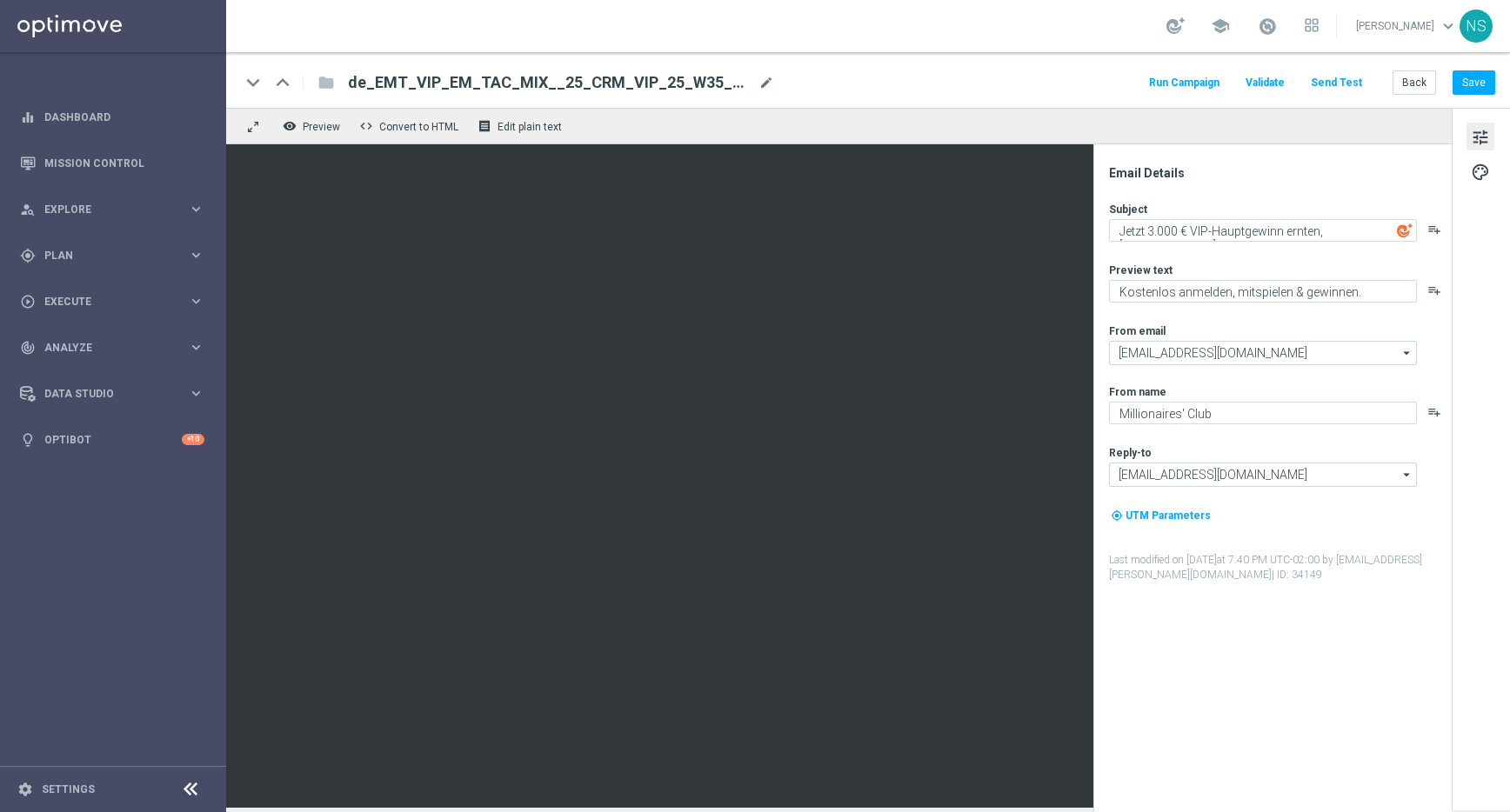  I want to click on button: Send Test, so click(1336, 82).